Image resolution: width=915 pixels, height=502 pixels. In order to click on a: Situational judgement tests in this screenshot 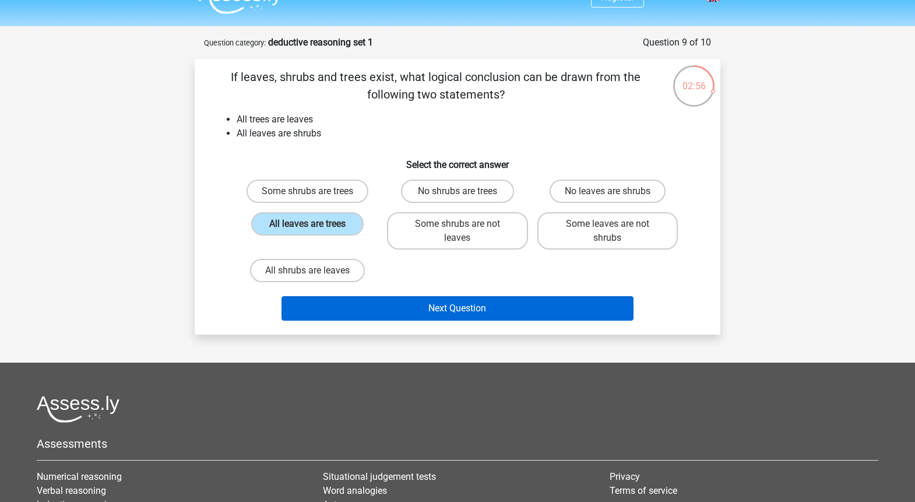, I will do `click(379, 476)`.